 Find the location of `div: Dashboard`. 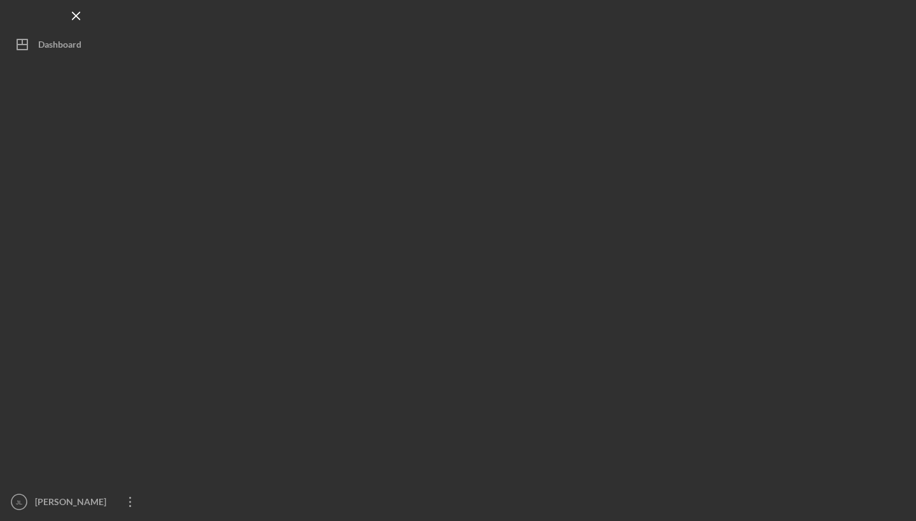

div: Dashboard is located at coordinates (60, 46).